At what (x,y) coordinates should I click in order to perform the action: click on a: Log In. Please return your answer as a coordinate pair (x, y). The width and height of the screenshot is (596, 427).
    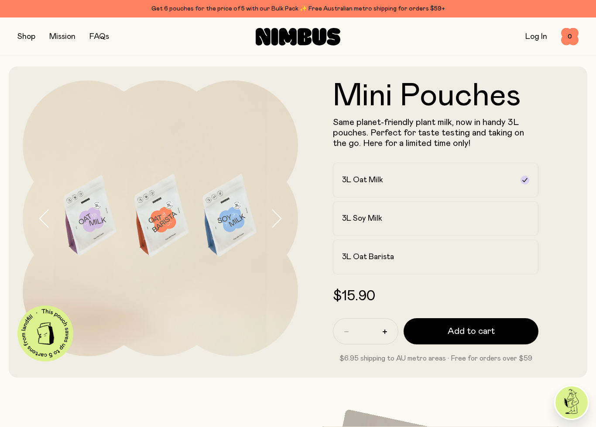
    Looking at the image, I should click on (537, 37).